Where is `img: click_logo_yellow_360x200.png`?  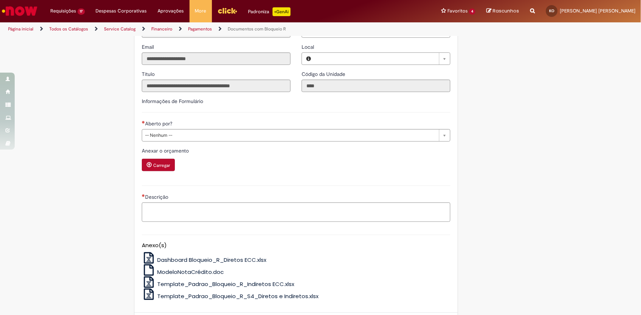 img: click_logo_yellow_360x200.png is located at coordinates (227, 11).